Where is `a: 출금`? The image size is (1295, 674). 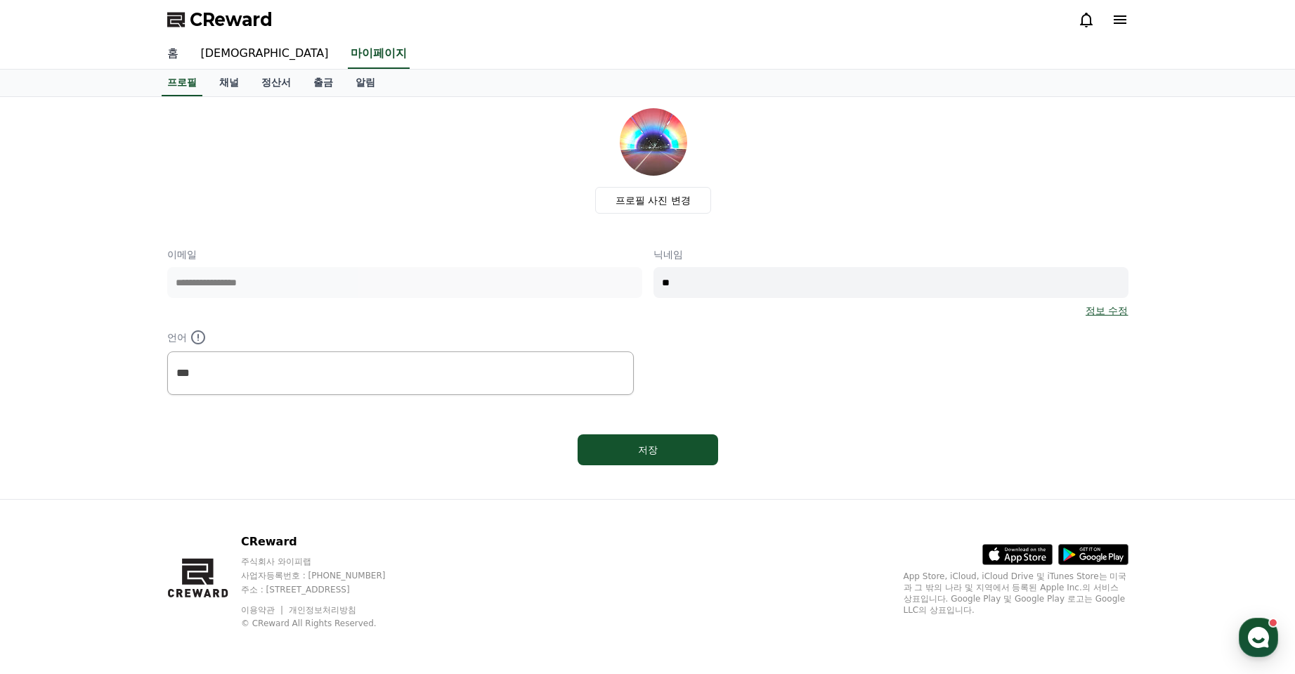 a: 출금 is located at coordinates (323, 83).